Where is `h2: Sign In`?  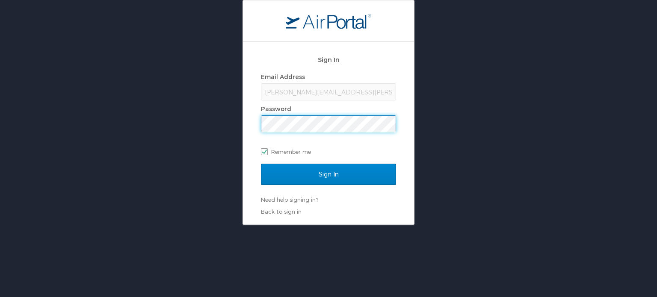 h2: Sign In is located at coordinates (329, 59).